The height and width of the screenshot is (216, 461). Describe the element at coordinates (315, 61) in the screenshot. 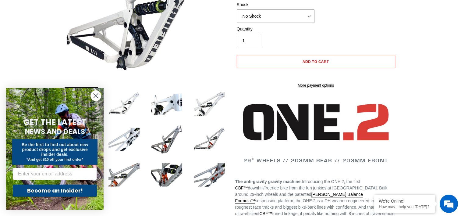

I see `span: Add to cart` at that location.